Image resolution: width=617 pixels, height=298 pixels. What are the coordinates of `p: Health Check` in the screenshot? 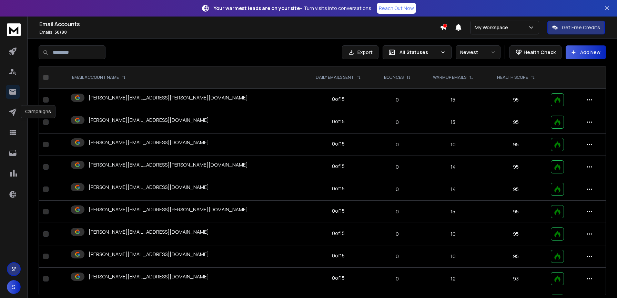 It's located at (539, 52).